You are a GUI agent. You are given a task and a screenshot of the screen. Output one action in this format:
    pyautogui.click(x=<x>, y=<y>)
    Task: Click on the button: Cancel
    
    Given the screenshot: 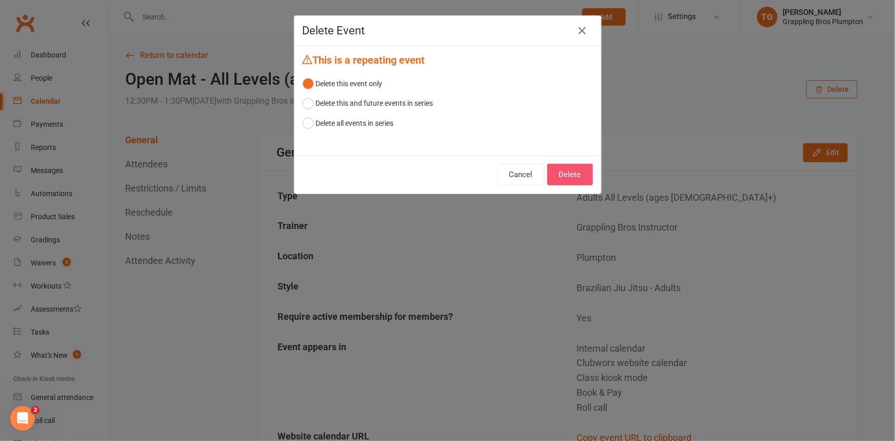 What is the action you would take?
    pyautogui.click(x=521, y=174)
    